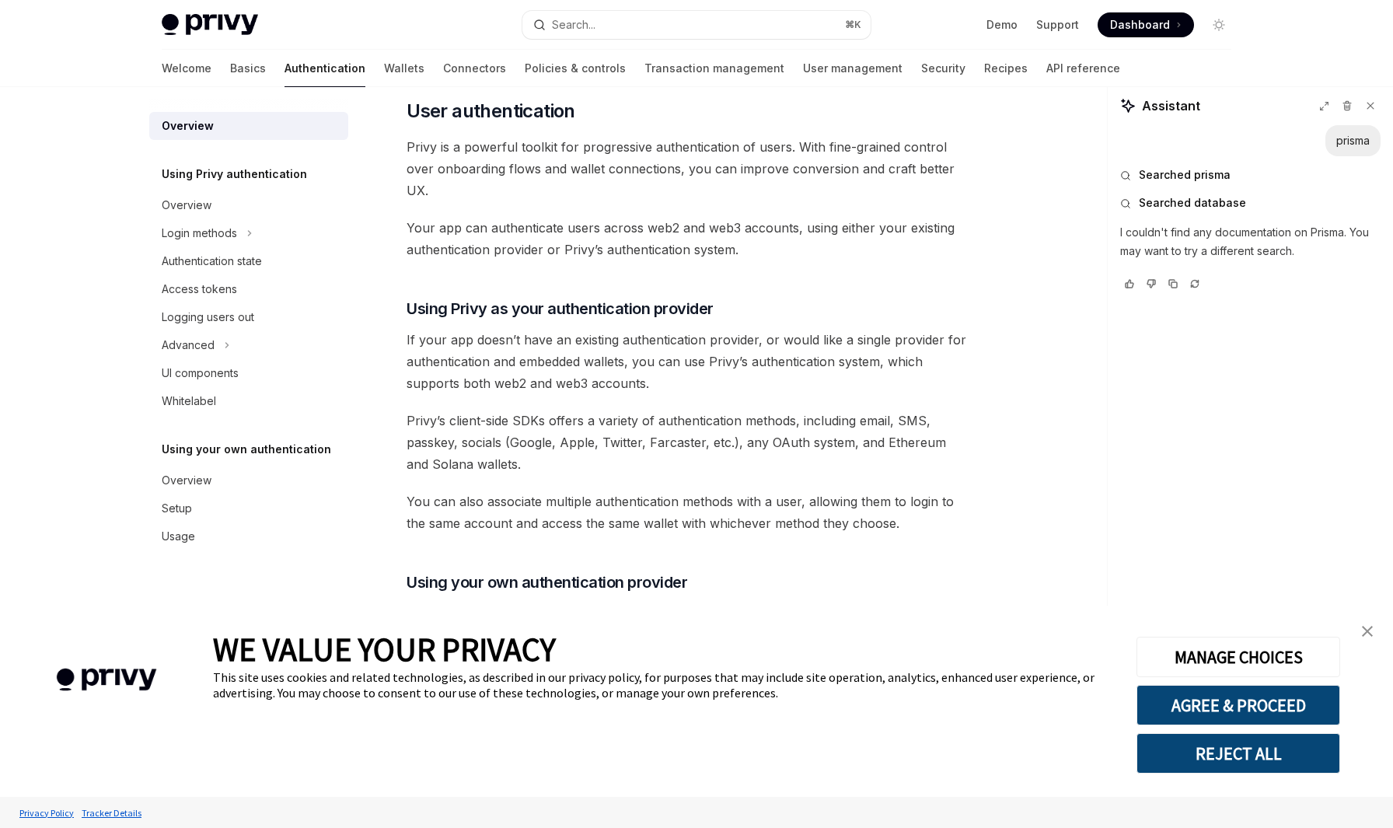 The height and width of the screenshot is (828, 1393). What do you see at coordinates (210, 25) in the screenshot?
I see `img: light logo` at bounding box center [210, 25].